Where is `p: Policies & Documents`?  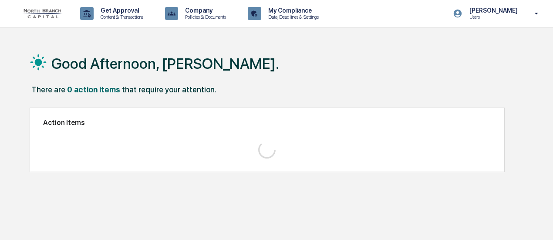 p: Policies & Documents is located at coordinates (204, 17).